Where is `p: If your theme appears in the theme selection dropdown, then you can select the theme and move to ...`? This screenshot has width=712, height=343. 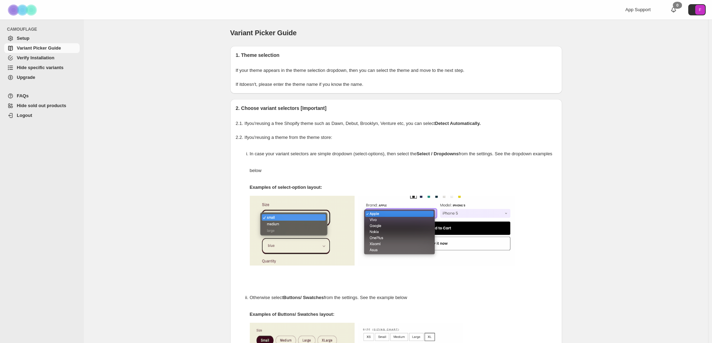 p: If your theme appears in the theme selection dropdown, then you can select the theme and move to ... is located at coordinates (396, 71).